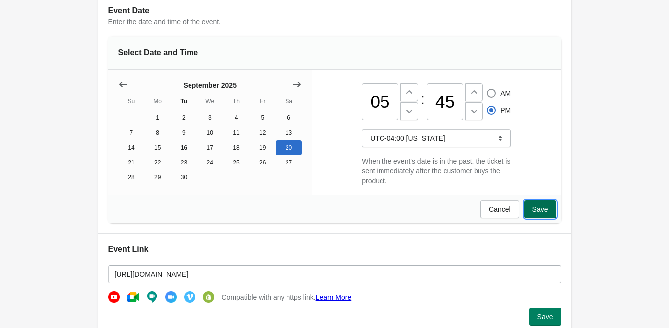 The width and height of the screenshot is (669, 328). Describe the element at coordinates (262, 118) in the screenshot. I see `button: Friday September 5 2025` at that location.